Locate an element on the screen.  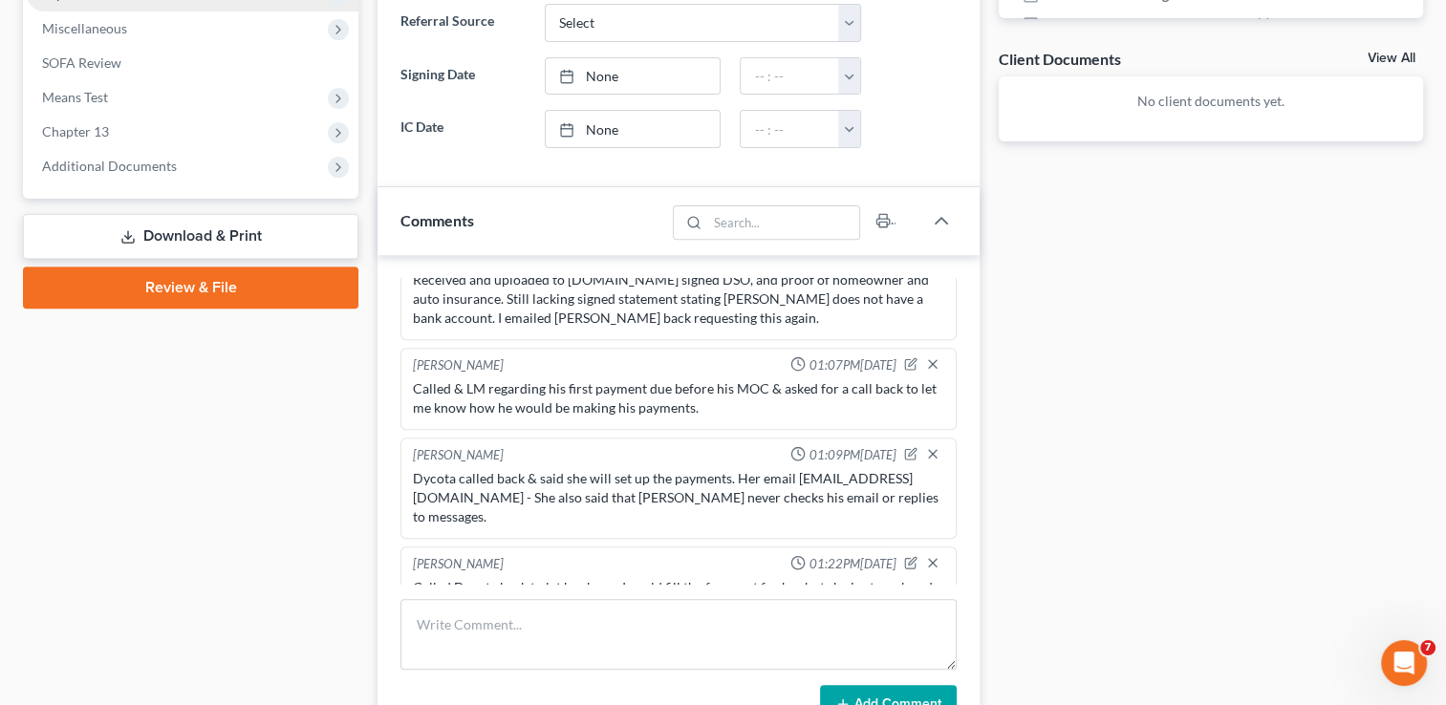
span: Miscellaneous is located at coordinates (84, 28).